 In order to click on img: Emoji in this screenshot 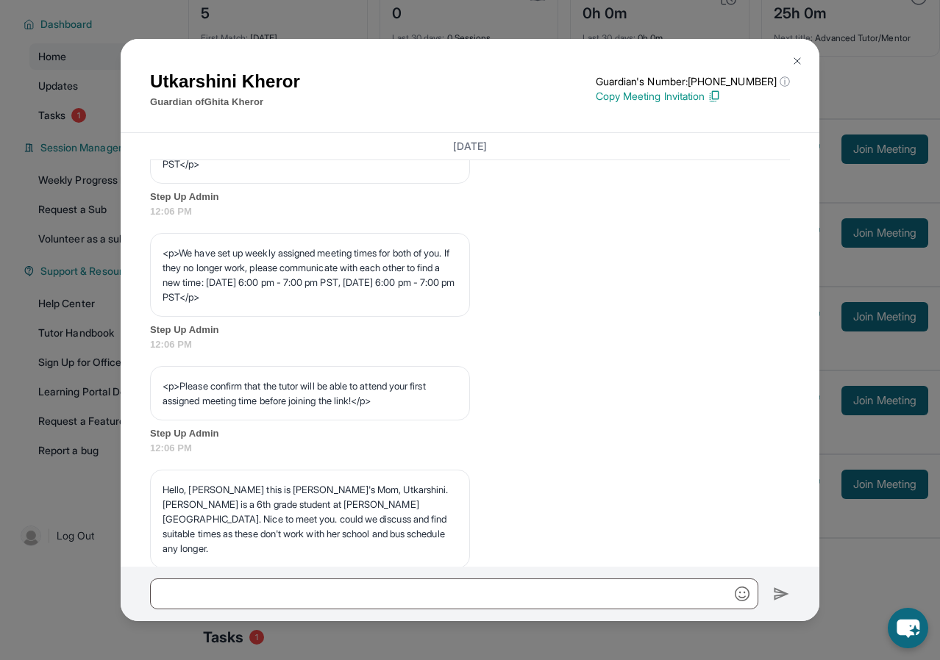, I will do `click(742, 594)`.